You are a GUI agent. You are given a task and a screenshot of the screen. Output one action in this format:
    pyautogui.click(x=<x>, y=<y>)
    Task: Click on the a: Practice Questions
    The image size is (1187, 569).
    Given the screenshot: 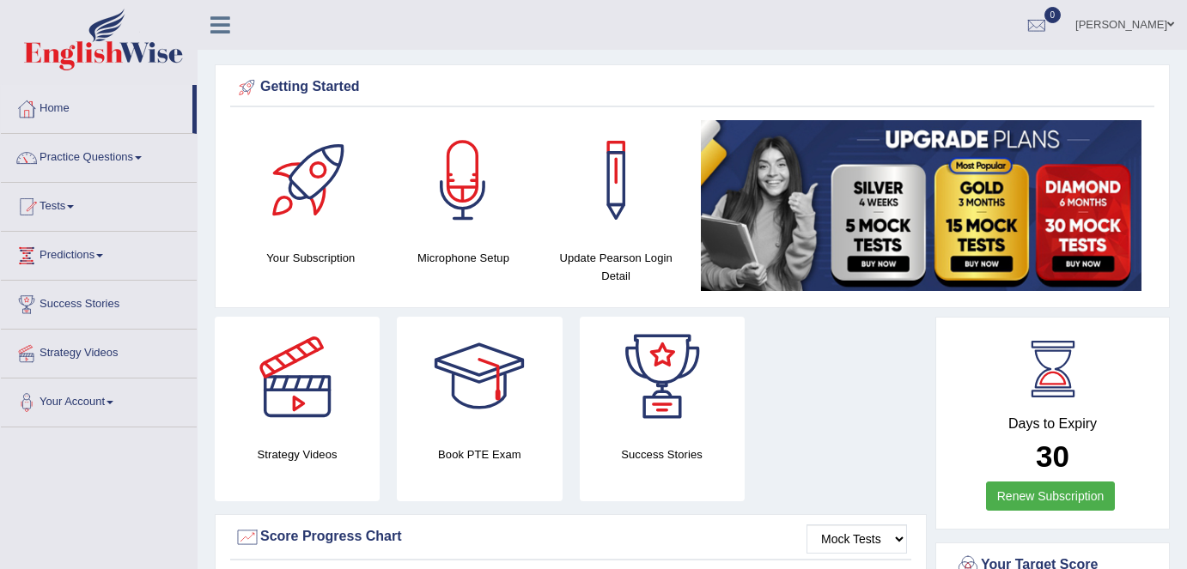 What is the action you would take?
    pyautogui.click(x=99, y=155)
    